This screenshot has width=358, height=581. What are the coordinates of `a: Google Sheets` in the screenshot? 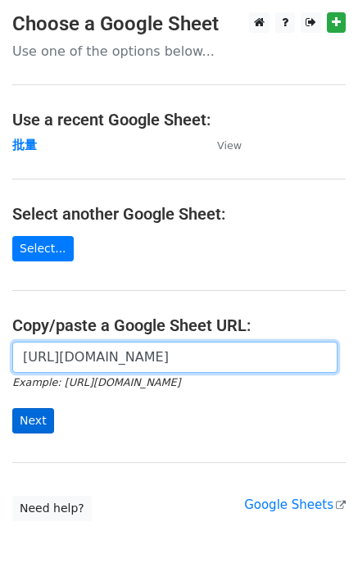 It's located at (295, 505).